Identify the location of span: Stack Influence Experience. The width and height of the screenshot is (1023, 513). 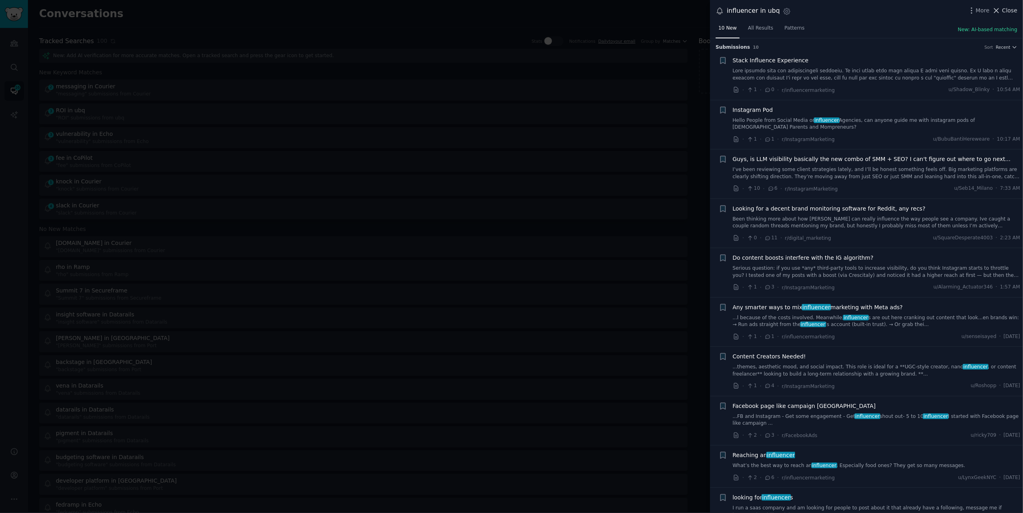
(771, 60).